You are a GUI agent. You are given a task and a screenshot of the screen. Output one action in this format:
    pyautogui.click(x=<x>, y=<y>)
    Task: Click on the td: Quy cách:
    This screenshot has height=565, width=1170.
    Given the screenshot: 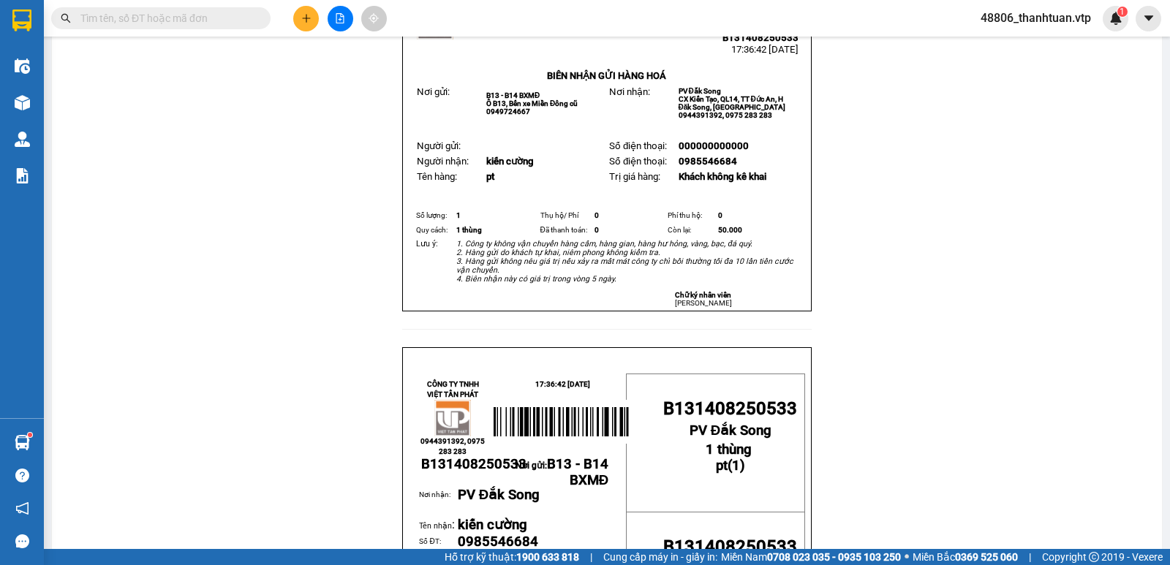 What is the action you would take?
    pyautogui.click(x=434, y=230)
    